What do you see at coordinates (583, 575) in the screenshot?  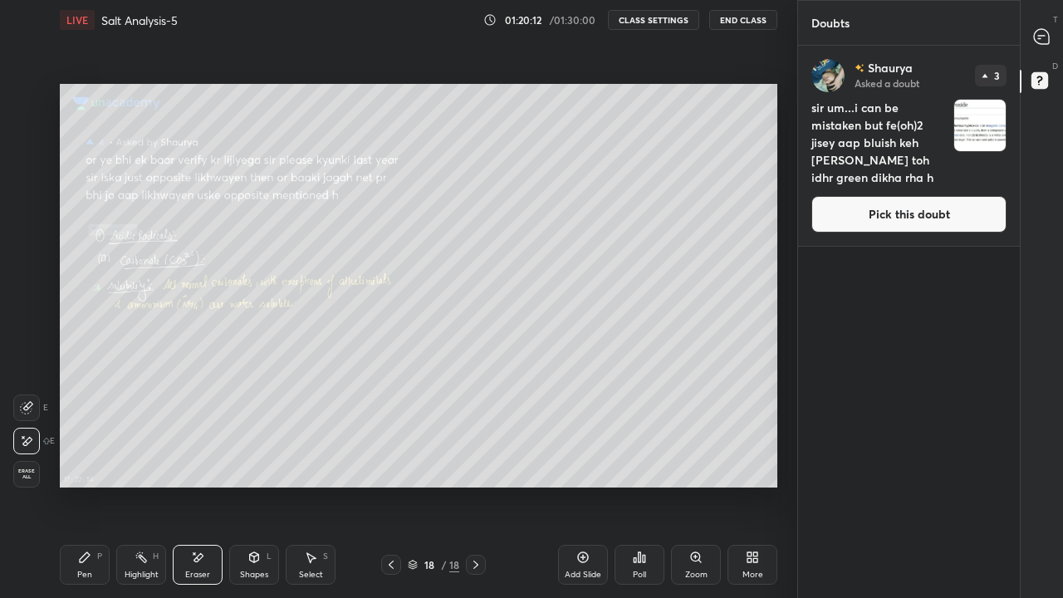 I see `div: Add Slide` at bounding box center [583, 575].